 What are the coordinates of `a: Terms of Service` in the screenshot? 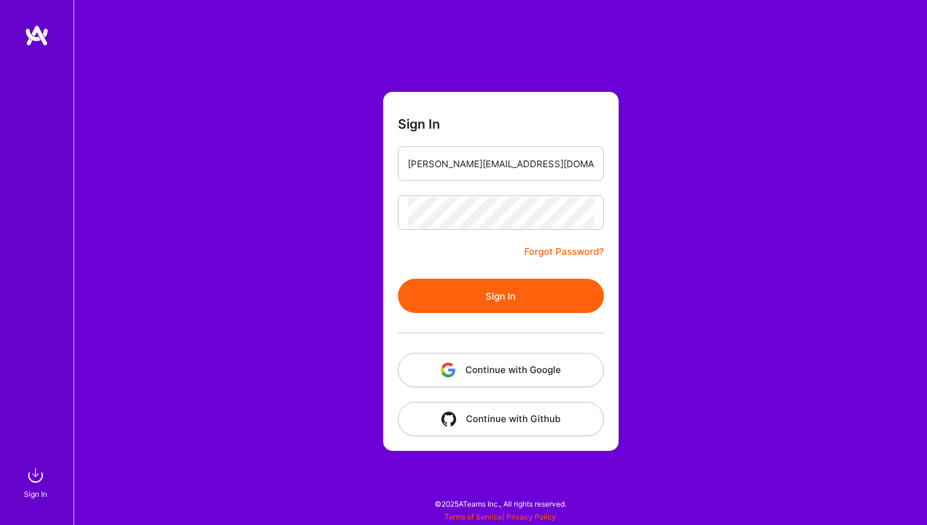 It's located at (473, 517).